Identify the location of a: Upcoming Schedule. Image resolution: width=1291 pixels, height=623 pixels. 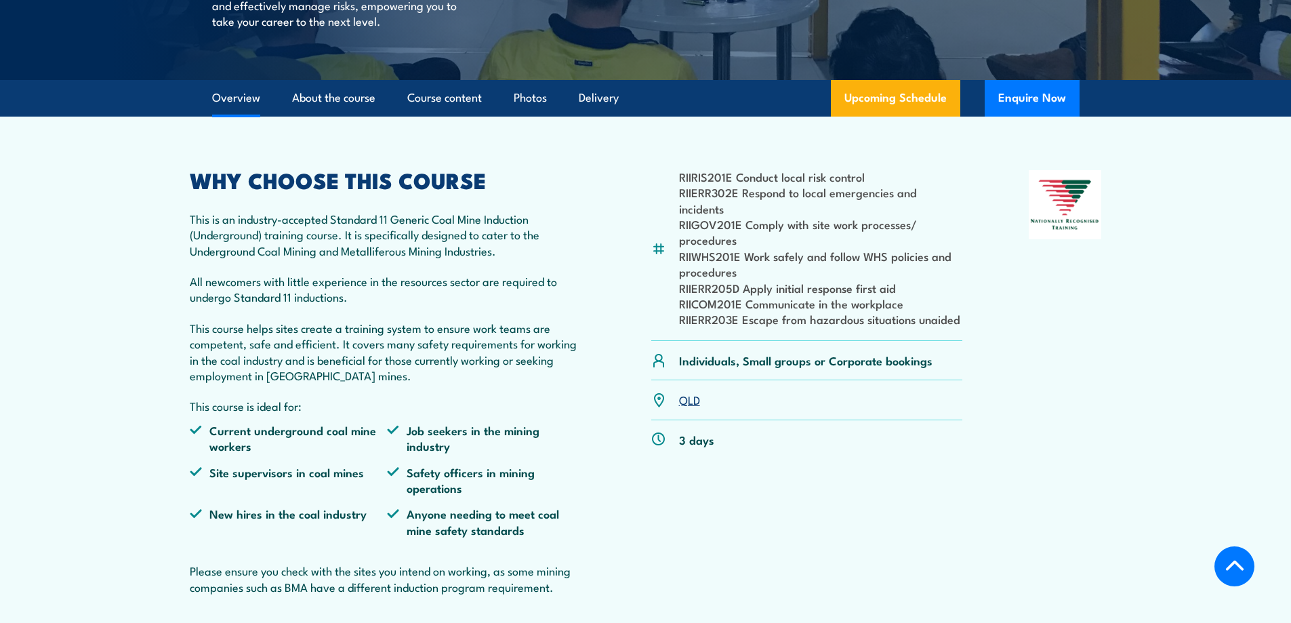
(895, 98).